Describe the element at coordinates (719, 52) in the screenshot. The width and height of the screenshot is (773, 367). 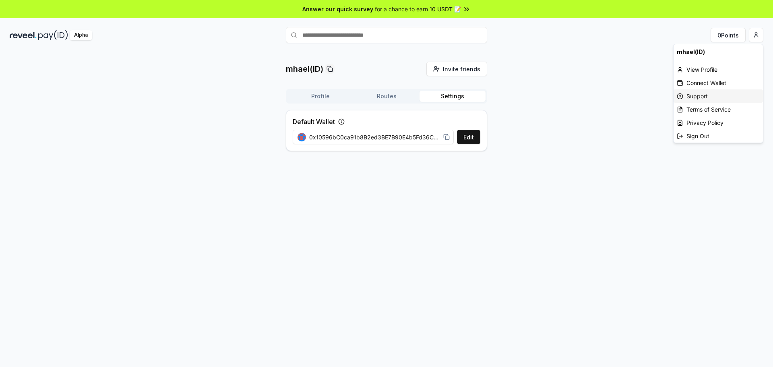
I see `div: mhael(ID)` at that location.